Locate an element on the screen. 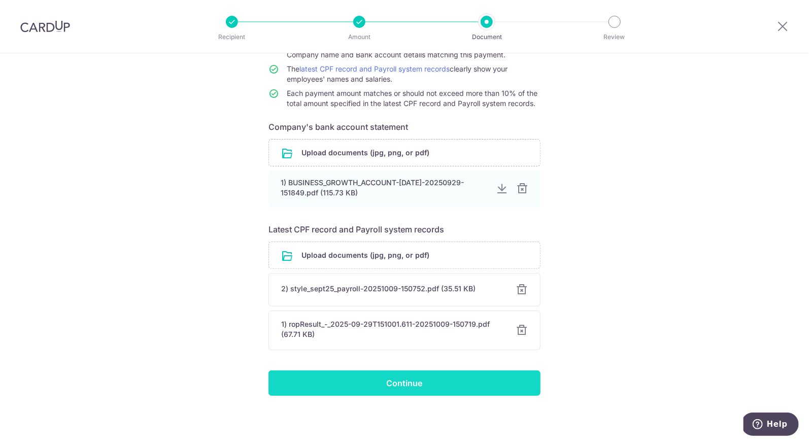 This screenshot has height=443, width=809. a: latest CPF record and Payroll system records is located at coordinates (375, 69).